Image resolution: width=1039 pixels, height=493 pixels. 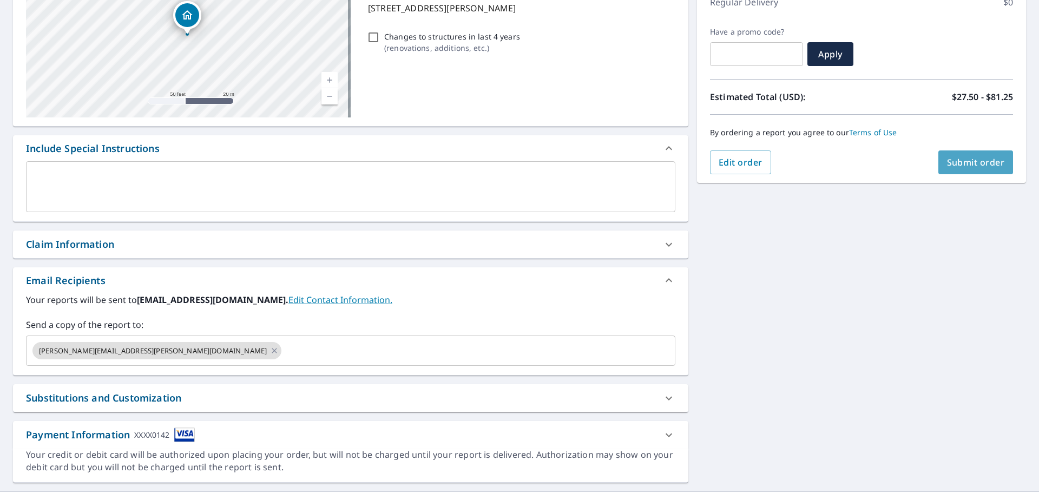 What do you see at coordinates (330, 80) in the screenshot?
I see `a: Current Level 19, Zoom In` at bounding box center [330, 80].